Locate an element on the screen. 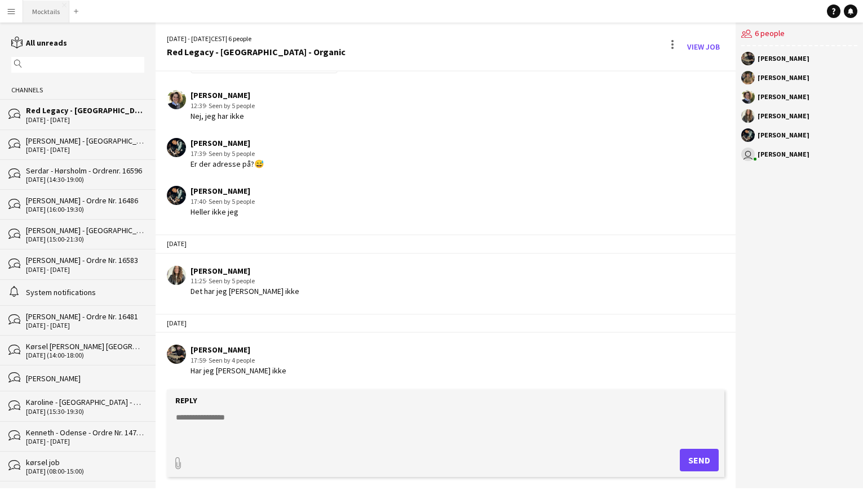 The height and width of the screenshot is (495, 863). div: Kenneth - Odense - Ordre Nr. 14783 is located at coordinates (85, 433).